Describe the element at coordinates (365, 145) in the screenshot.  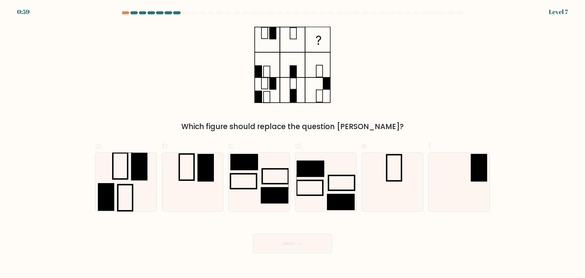
I see `span: e.` at that location.